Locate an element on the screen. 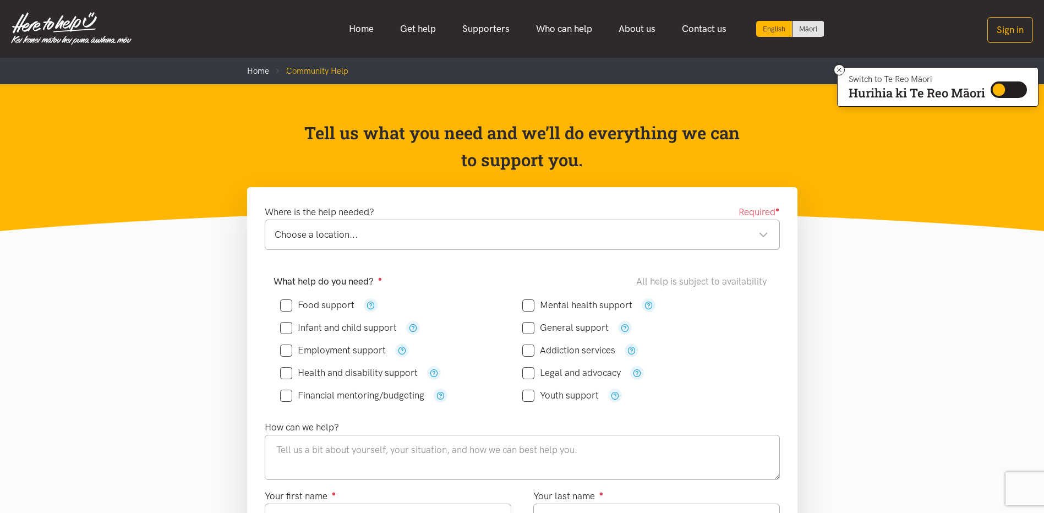 This screenshot has width=1044, height=513. p: Hurihia ki Te Reo Māori is located at coordinates (917, 93).